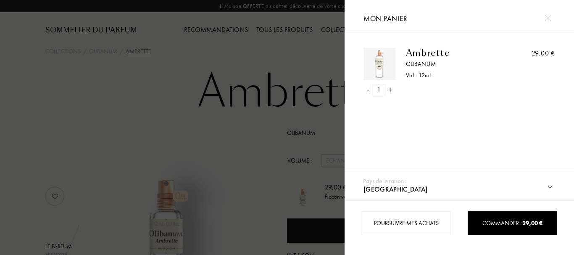 The height and width of the screenshot is (255, 574). Describe the element at coordinates (380, 64) in the screenshot. I see `img: 37HW67EFXT.png` at that location.